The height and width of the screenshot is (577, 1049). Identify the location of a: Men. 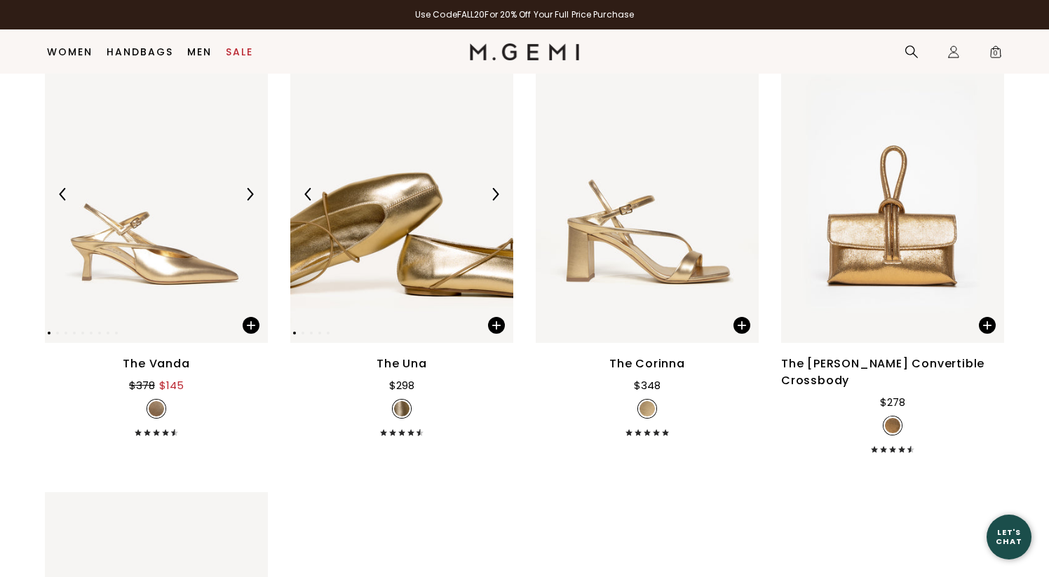
(199, 52).